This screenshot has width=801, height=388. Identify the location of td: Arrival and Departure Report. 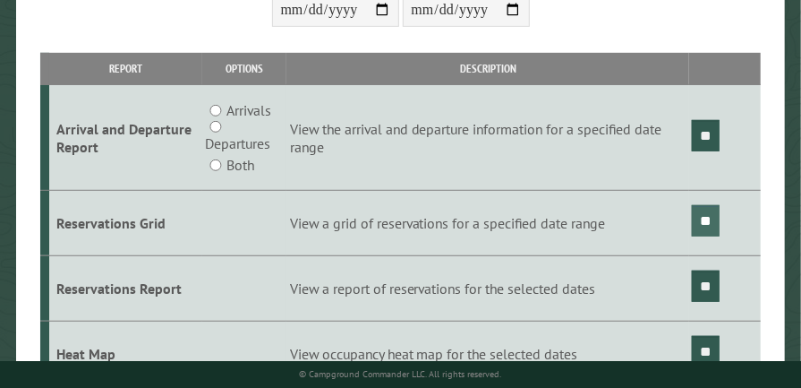
(125, 138).